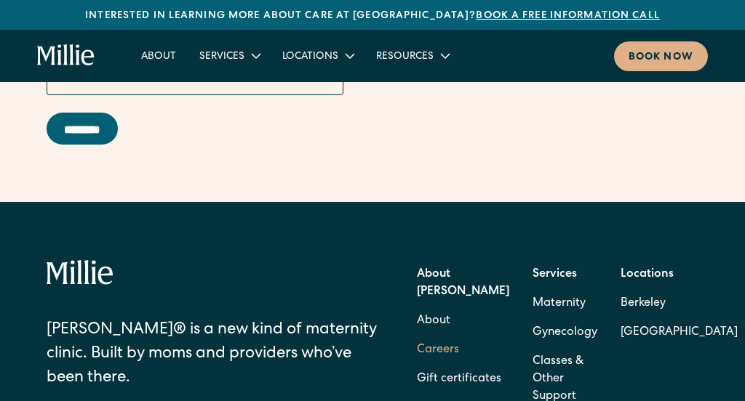  I want to click on strong: Locations, so click(647, 275).